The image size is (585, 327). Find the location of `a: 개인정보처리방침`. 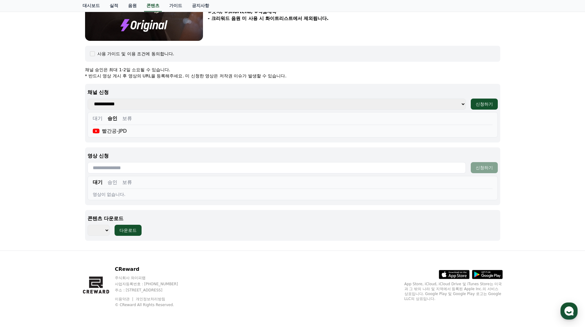

a: 개인정보처리방침 is located at coordinates (150, 299).